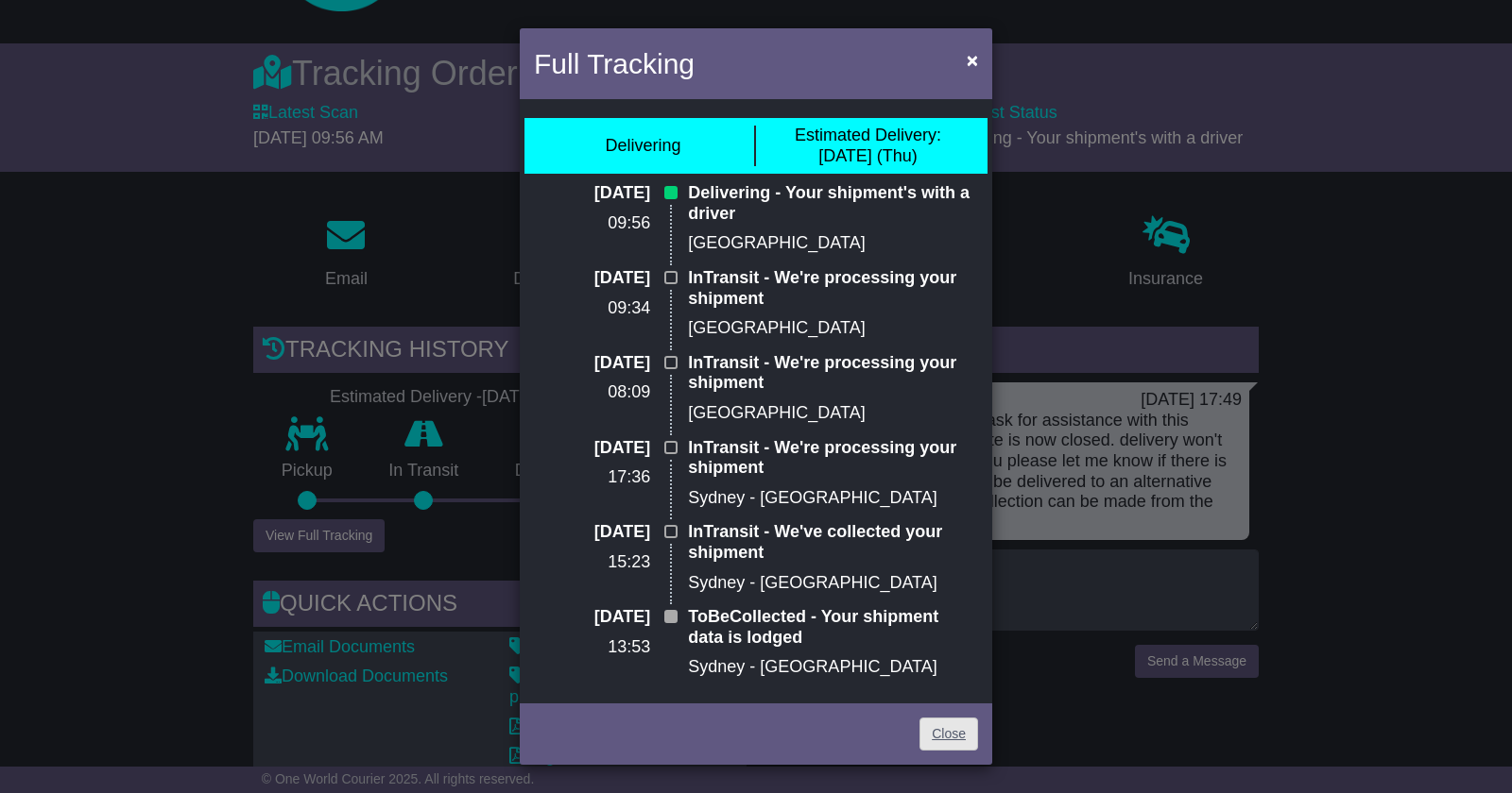  I want to click on button: Close, so click(972, 60).